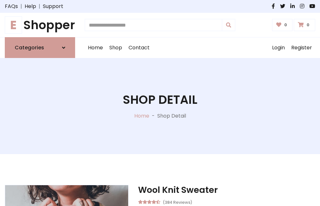  What do you see at coordinates (227, 190) in the screenshot?
I see `h3: Wool Knit Sweater` at bounding box center [227, 190].